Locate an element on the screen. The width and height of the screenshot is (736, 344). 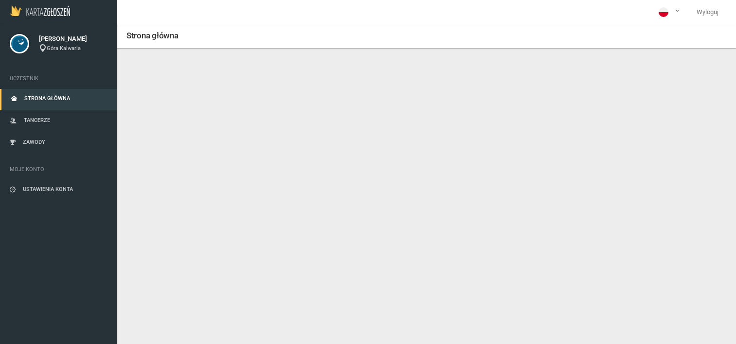
span: Uczestnik is located at coordinates (58, 79).